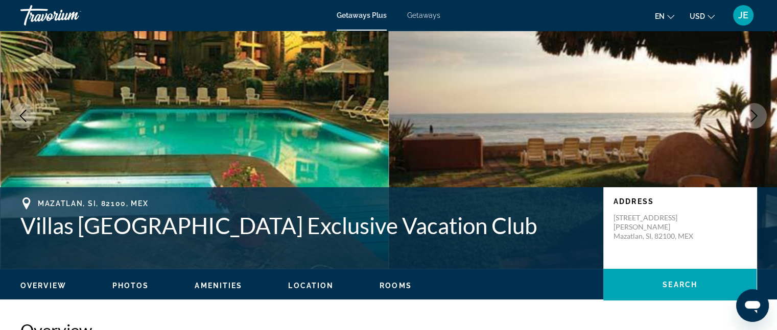 This screenshot has width=777, height=330. What do you see at coordinates (93, 204) in the screenshot?
I see `span: Mazatlan, SI, 82100, MEX` at bounding box center [93, 204].